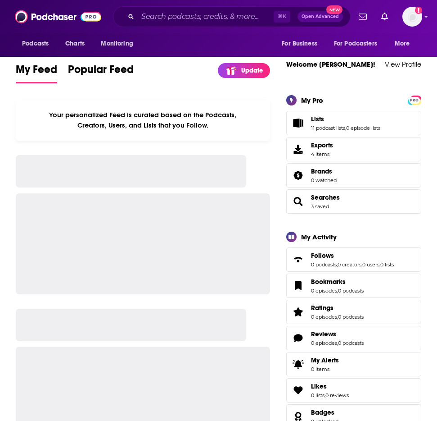 The width and height of the screenshot is (437, 421). Describe the element at coordinates (299, 390) in the screenshot. I see `a: Likes` at that location.